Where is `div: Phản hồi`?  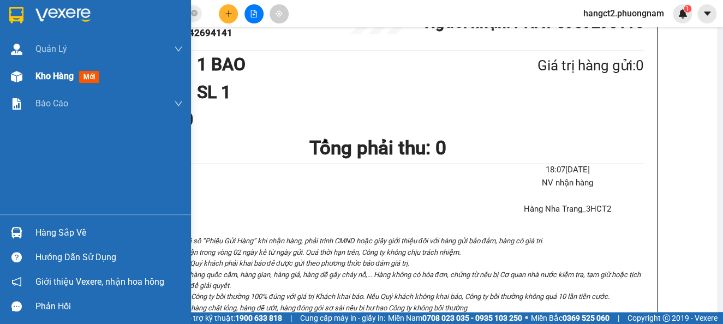
div: Phản hồi is located at coordinates (109, 307).